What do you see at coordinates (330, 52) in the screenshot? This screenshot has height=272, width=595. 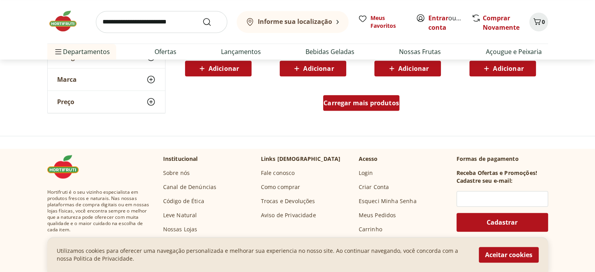 I see `a: Bebidas Geladas` at bounding box center [330, 52].